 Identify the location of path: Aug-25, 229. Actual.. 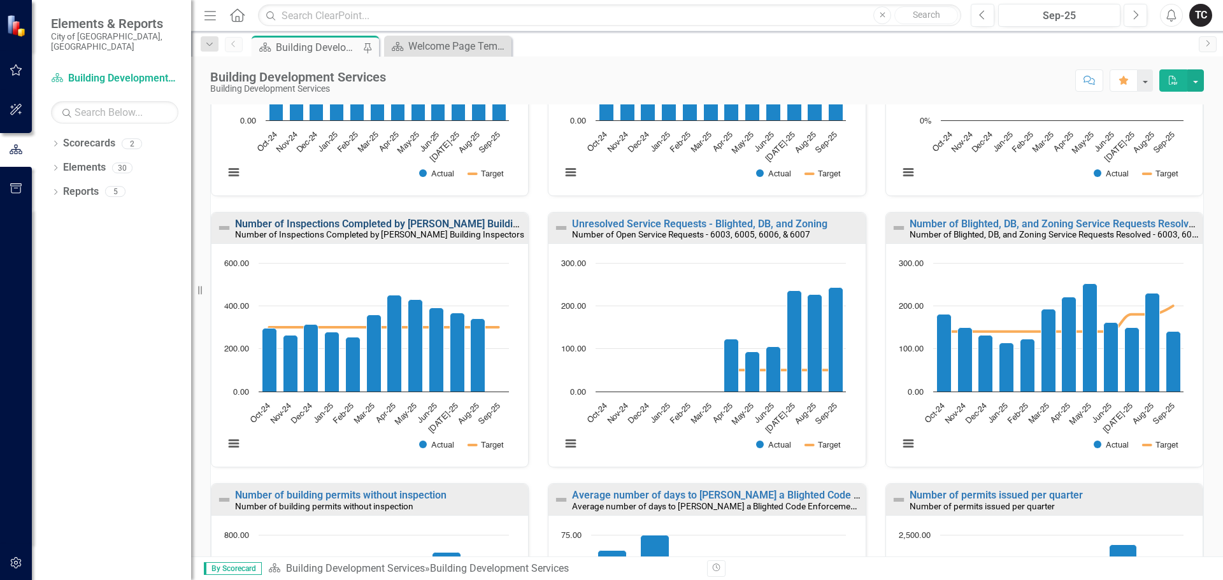
(1152, 343).